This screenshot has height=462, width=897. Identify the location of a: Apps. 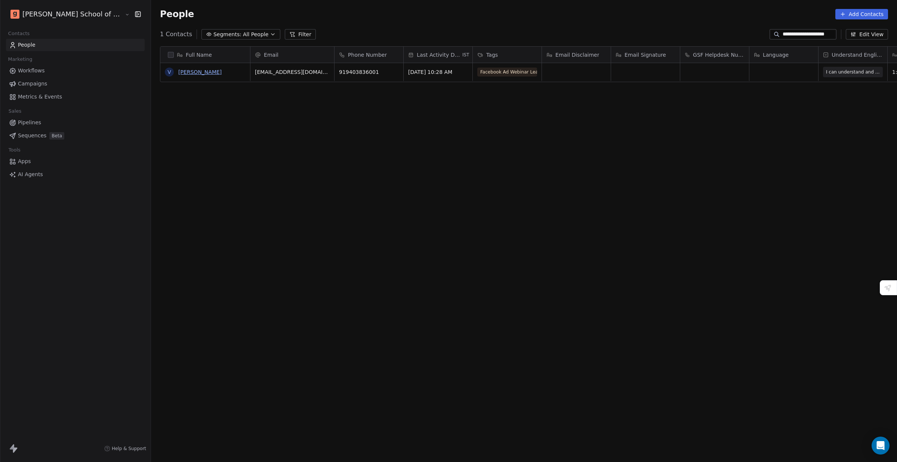
(75, 161).